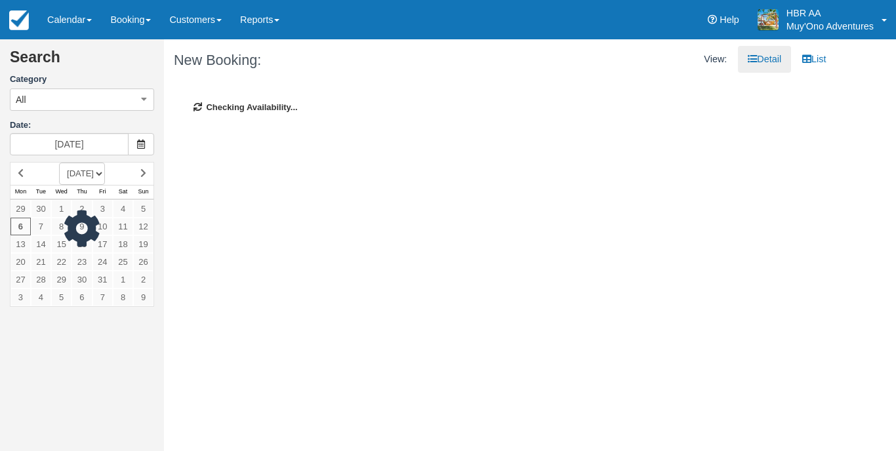 The height and width of the screenshot is (451, 896). What do you see at coordinates (712, 20) in the screenshot?
I see `i: Help` at bounding box center [712, 20].